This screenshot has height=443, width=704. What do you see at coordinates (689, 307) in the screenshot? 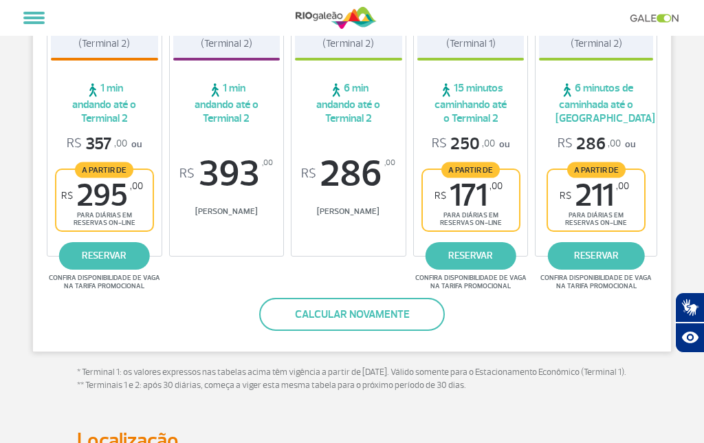
I see `button: Abrir tradutor de língua de sinais.` at bounding box center [689, 307].